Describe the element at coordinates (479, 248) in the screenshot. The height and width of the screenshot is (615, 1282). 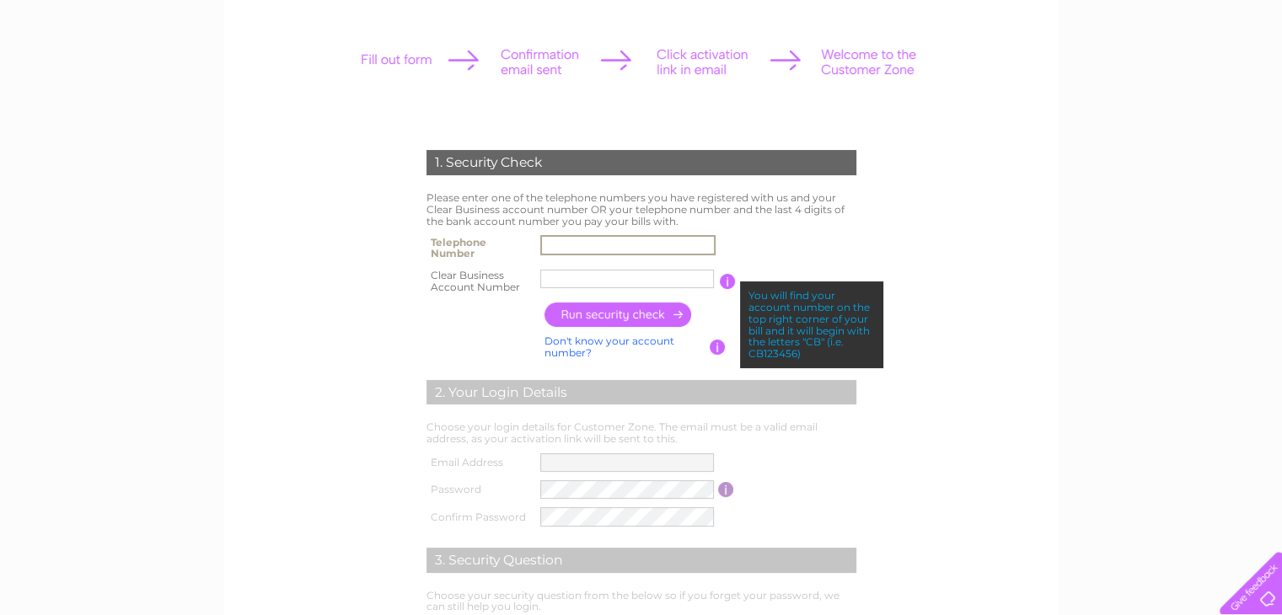
I see `th: Telephone Number` at that location.